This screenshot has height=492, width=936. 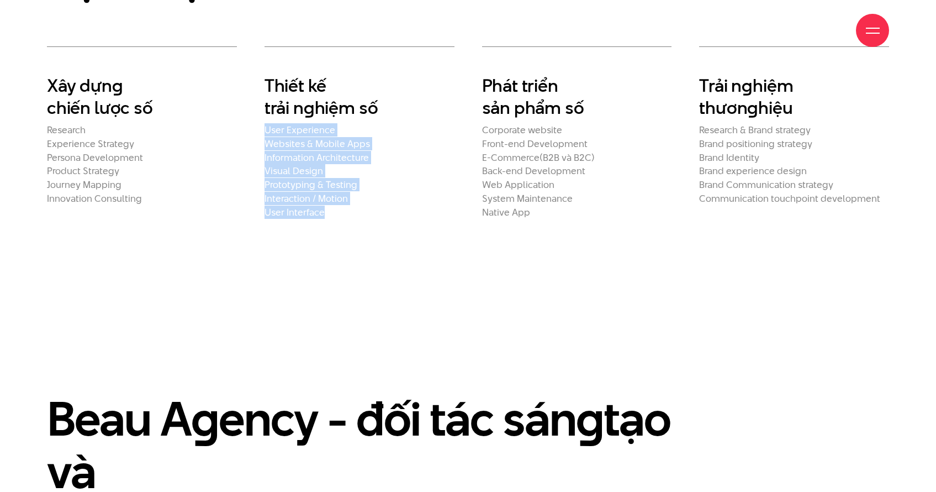 What do you see at coordinates (360, 130) in the screenshot?
I see `h2: User Experience` at bounding box center [360, 130].